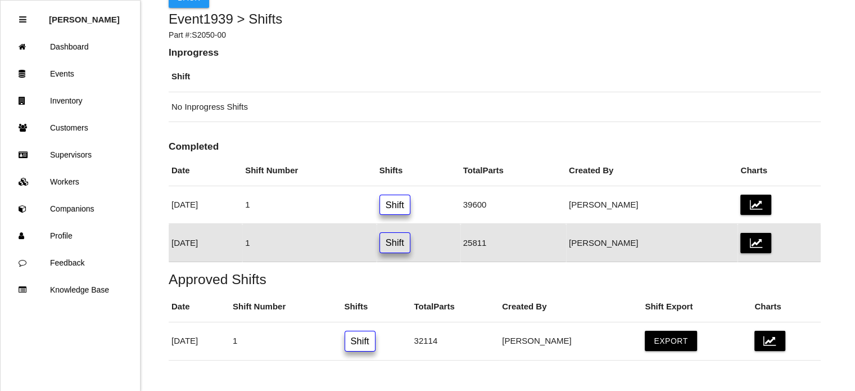 This screenshot has height=391, width=855. I want to click on p: Part #: S2050-00, so click(495, 35).